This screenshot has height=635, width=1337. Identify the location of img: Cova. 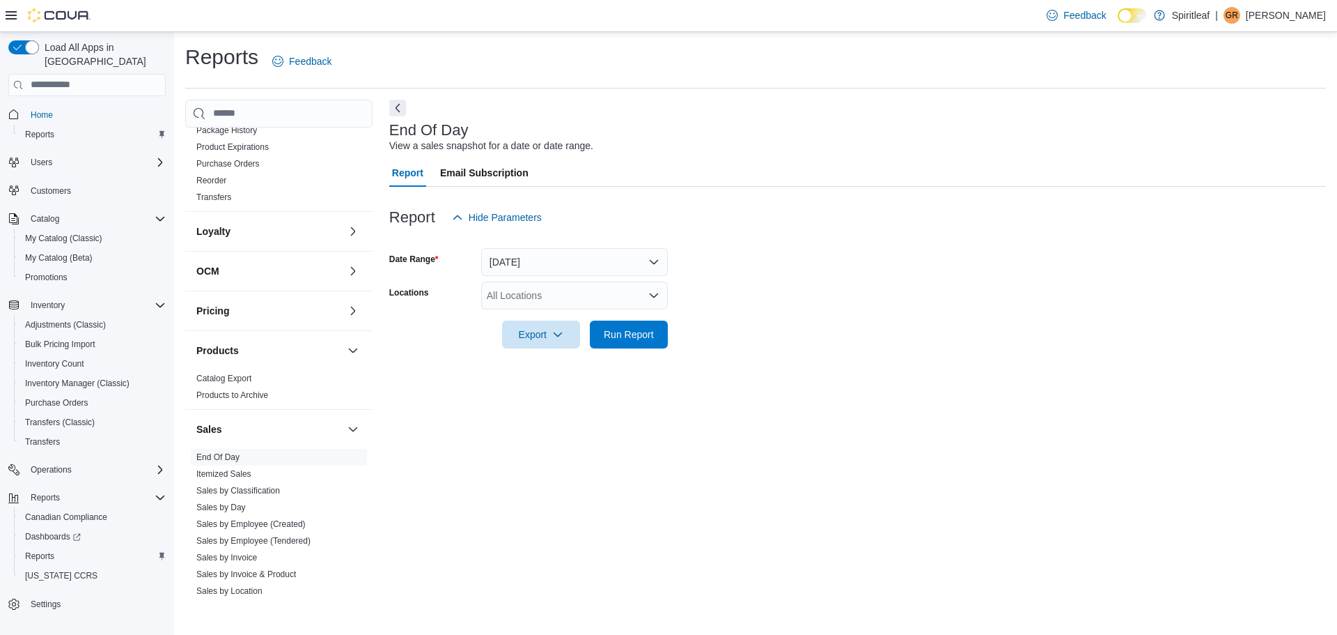
(59, 15).